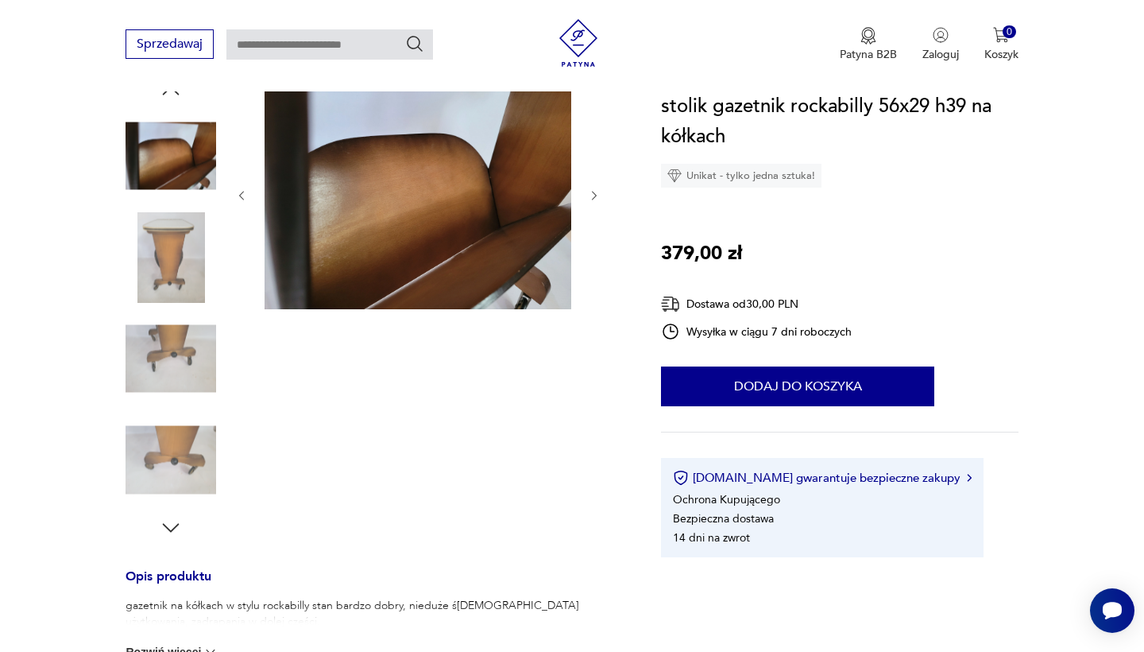  What do you see at coordinates (756, 331) in the screenshot?
I see `div: Wysyłka w ciągu 7 dni roboczych` at bounding box center [756, 331].